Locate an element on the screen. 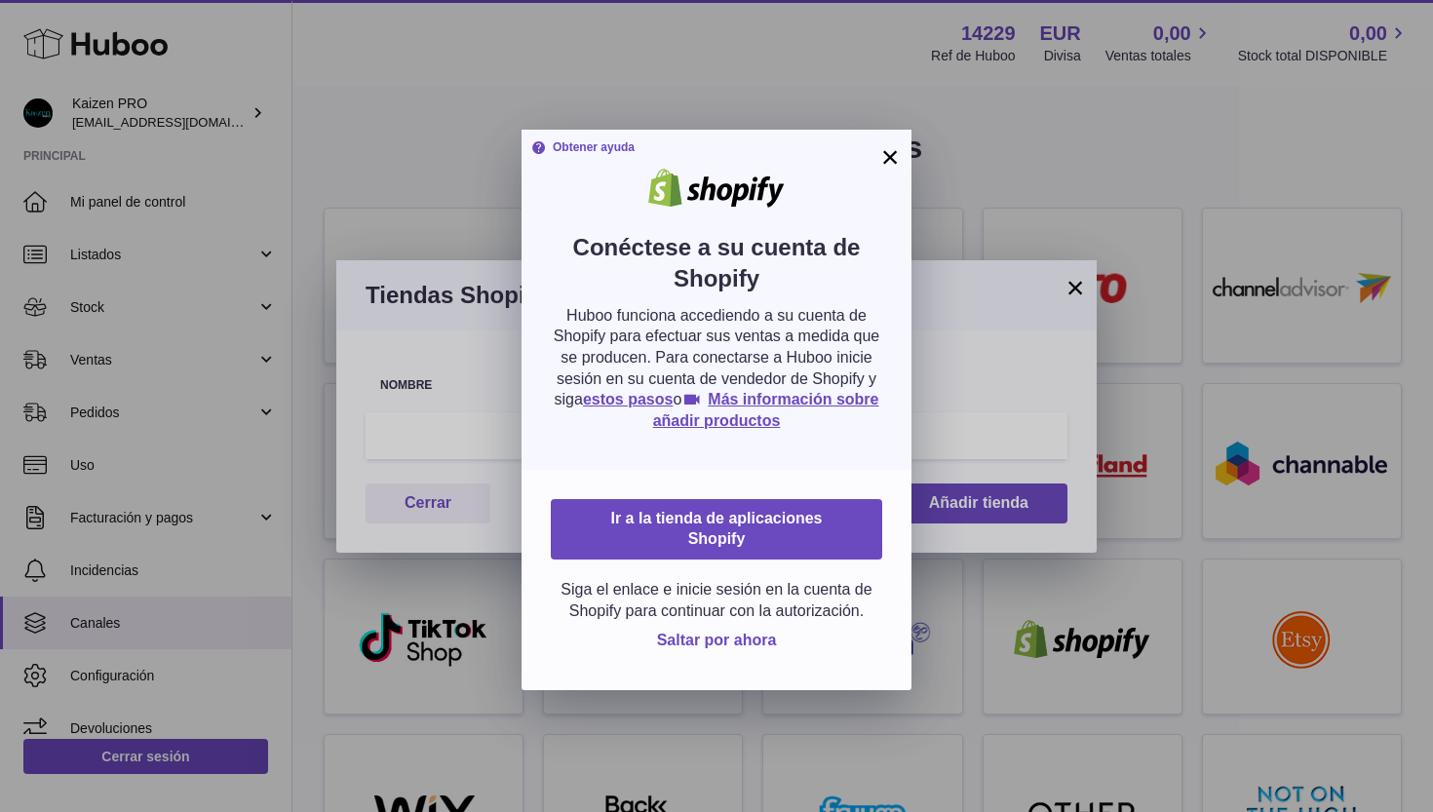 The image size is (1433, 812). a: Ir a la tienda de aplicaciones Shopify is located at coordinates (716, 529).